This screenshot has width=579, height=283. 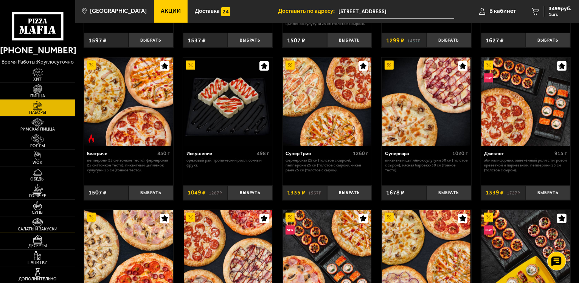 I want to click on span: В кабинет, so click(x=503, y=11).